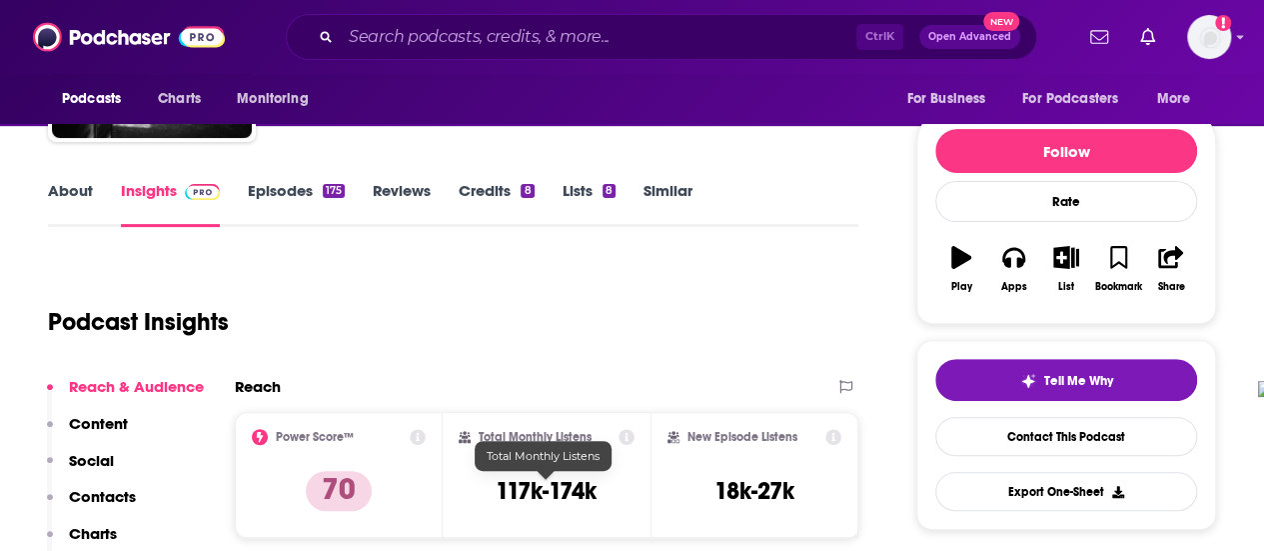  What do you see at coordinates (1118, 269) in the screenshot?
I see `button: Bookmark` at bounding box center [1118, 269].